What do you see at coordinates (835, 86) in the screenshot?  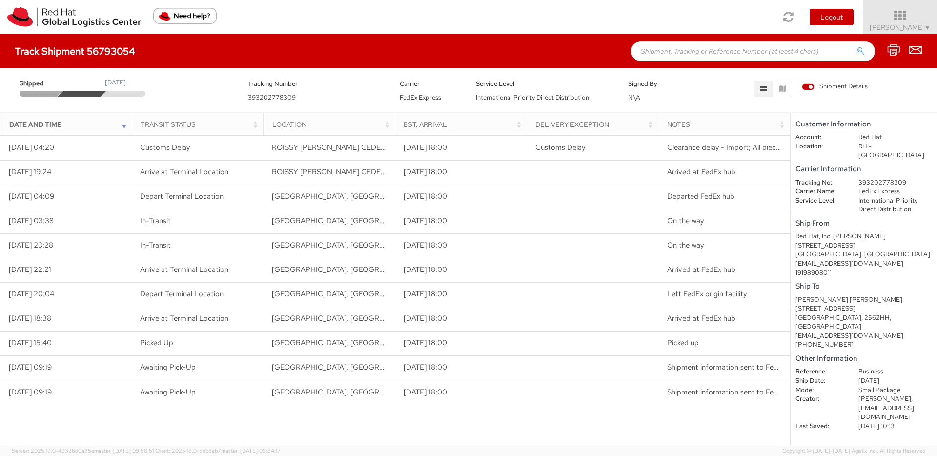 I see `span: Shipment Details` at bounding box center [835, 86].